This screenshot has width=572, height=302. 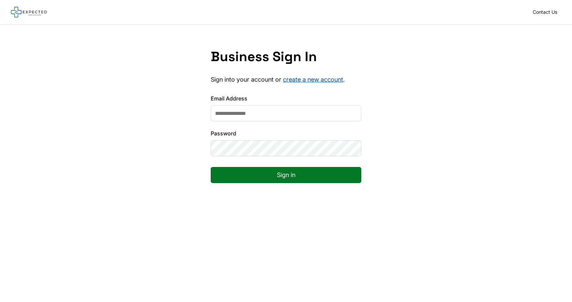 What do you see at coordinates (286, 80) in the screenshot?
I see `p: Sign into your account or .` at bounding box center [286, 80].